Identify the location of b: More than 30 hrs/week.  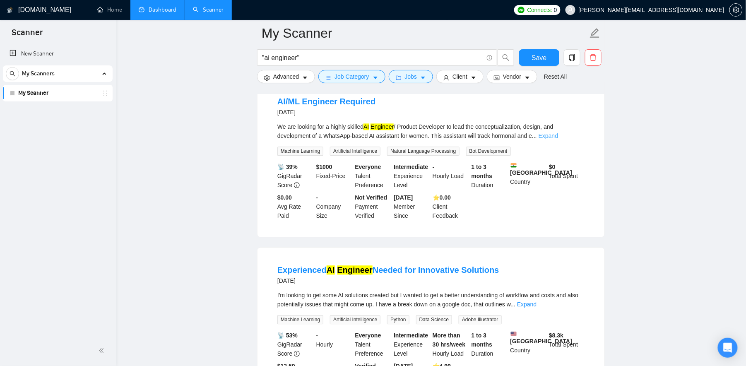
(449, 340).